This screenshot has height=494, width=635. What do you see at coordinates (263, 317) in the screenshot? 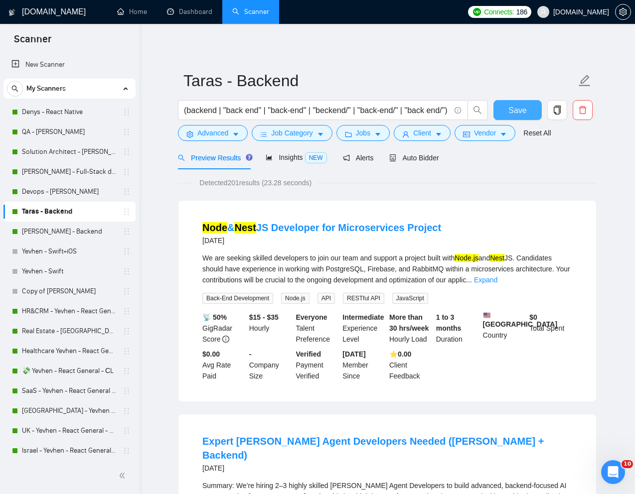
I see `b: $15 - $35` at bounding box center [263, 317].